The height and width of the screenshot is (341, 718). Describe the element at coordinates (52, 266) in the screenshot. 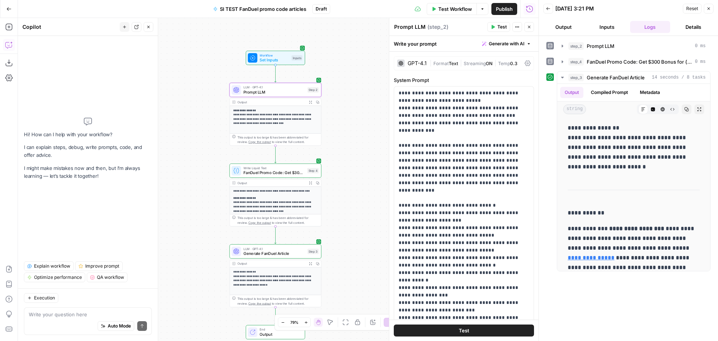

I see `span: Explain workflow` at that location.